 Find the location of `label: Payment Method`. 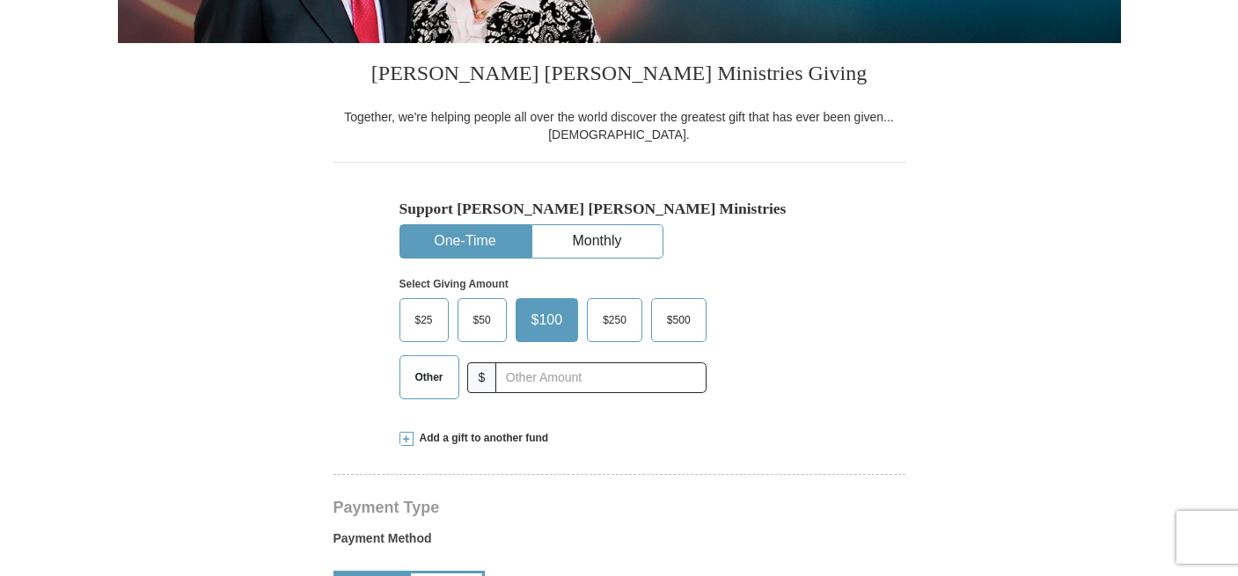

label: Payment Method is located at coordinates (619, 543).